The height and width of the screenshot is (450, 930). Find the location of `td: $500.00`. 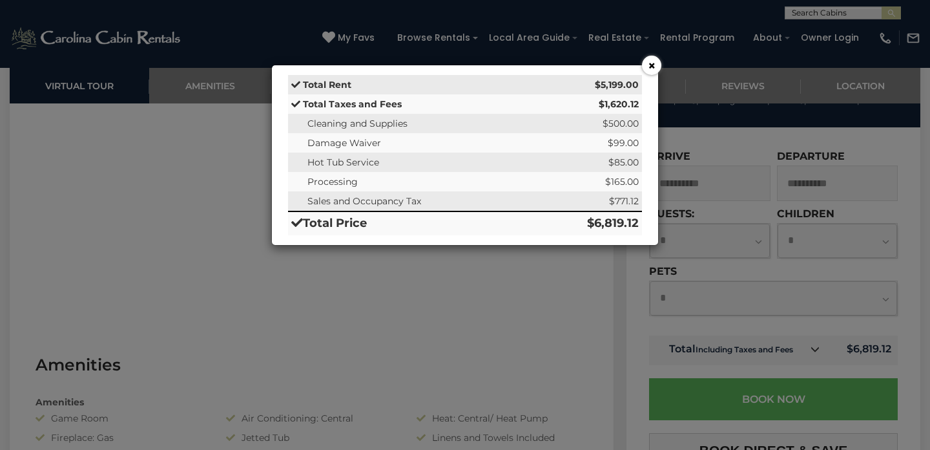

td: $500.00 is located at coordinates (589, 123).